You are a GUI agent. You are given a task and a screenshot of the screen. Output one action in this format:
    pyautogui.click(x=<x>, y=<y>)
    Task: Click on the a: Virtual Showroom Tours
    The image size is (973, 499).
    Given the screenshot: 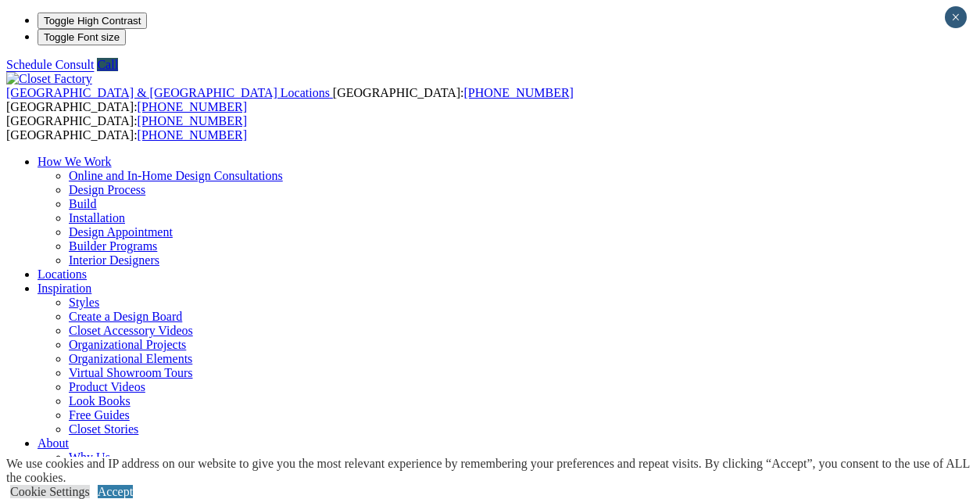 What is the action you would take?
    pyautogui.click(x=131, y=372)
    